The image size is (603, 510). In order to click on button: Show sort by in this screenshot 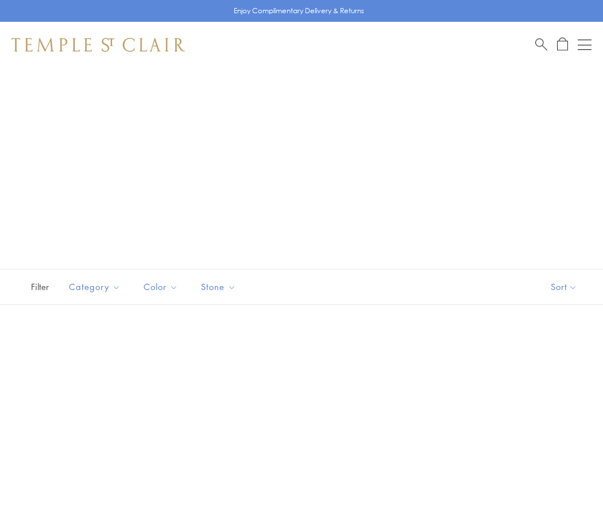, I will do `click(564, 287)`.